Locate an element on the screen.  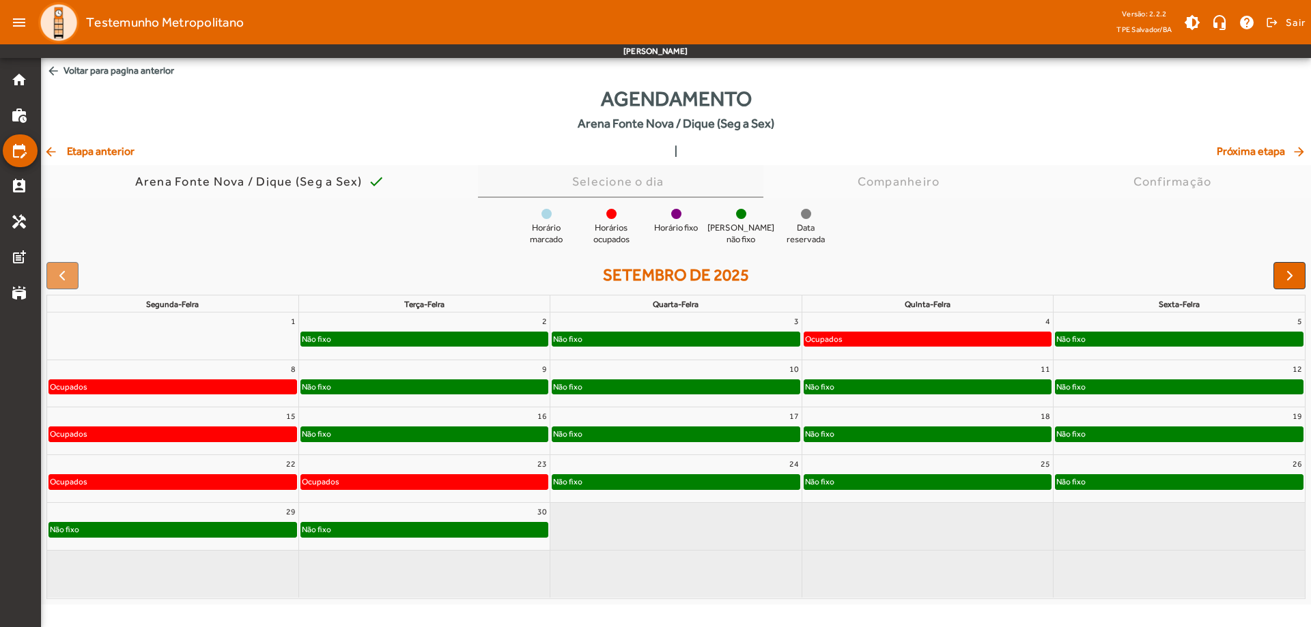
td: 9 de setembro de 2025 is located at coordinates (424, 384).